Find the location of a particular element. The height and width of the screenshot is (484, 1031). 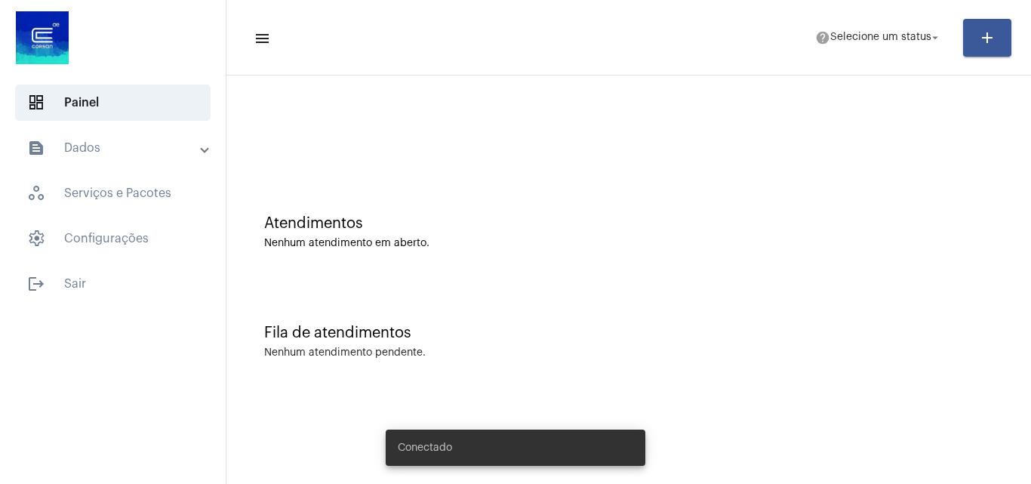

div: Nenhum atendimento em aberto. is located at coordinates (629, 243).